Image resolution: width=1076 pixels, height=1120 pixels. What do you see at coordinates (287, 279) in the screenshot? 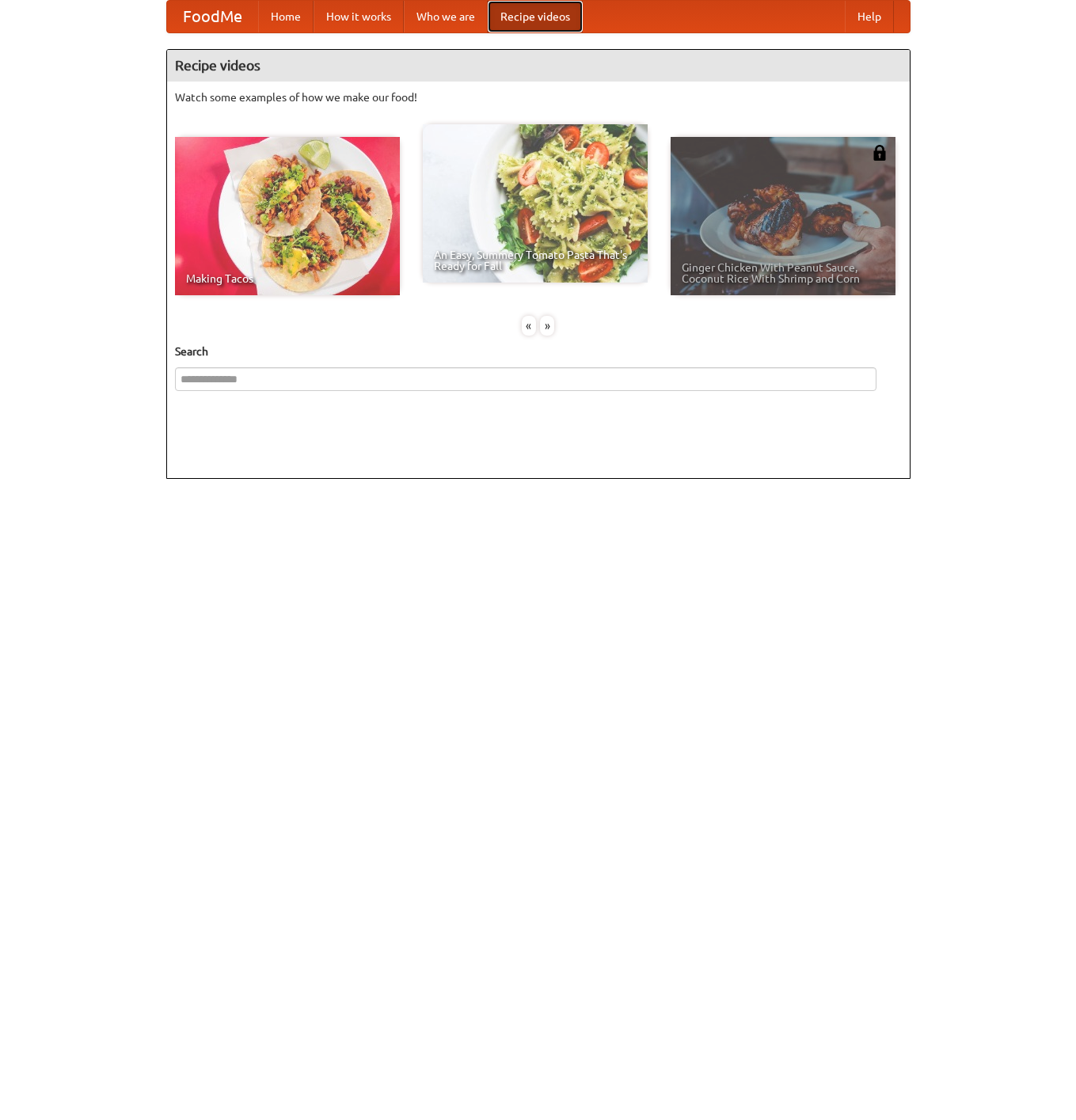
I see `span: Making Tacos` at bounding box center [287, 279].